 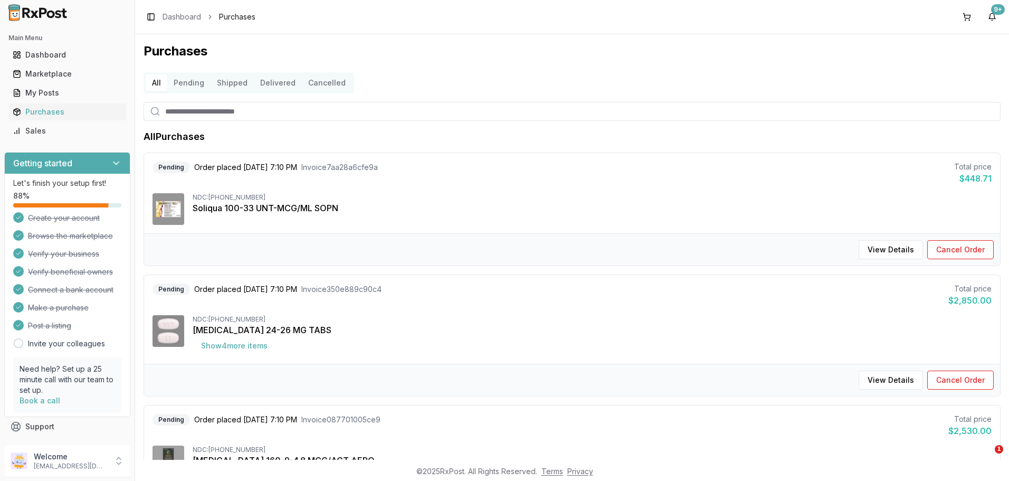 I want to click on div: Sales, so click(x=67, y=131).